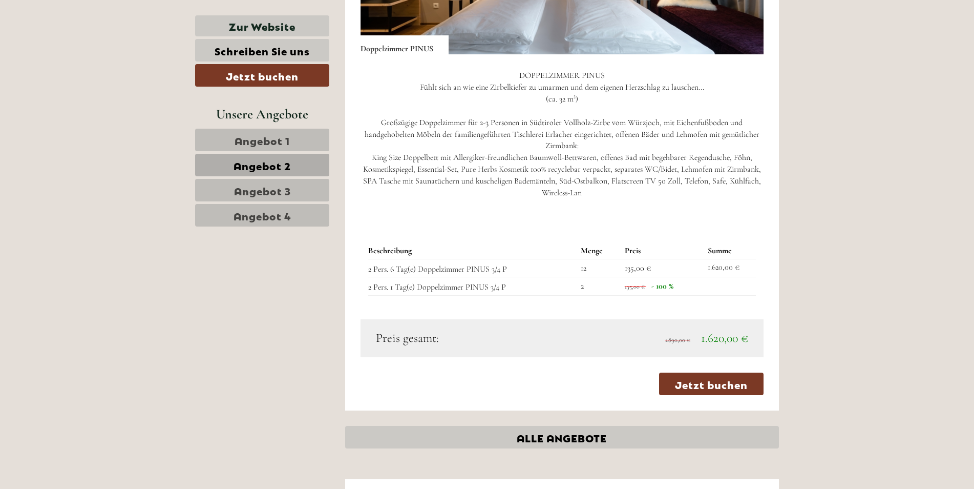 Image resolution: width=974 pixels, height=489 pixels. What do you see at coordinates (730, 250) in the screenshot?
I see `th: Summe` at bounding box center [730, 250].